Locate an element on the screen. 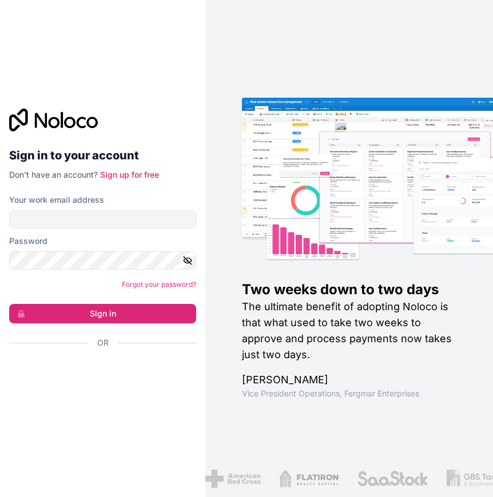  h1: Vice President Operations , Fergmar Enterprises is located at coordinates (349, 394).